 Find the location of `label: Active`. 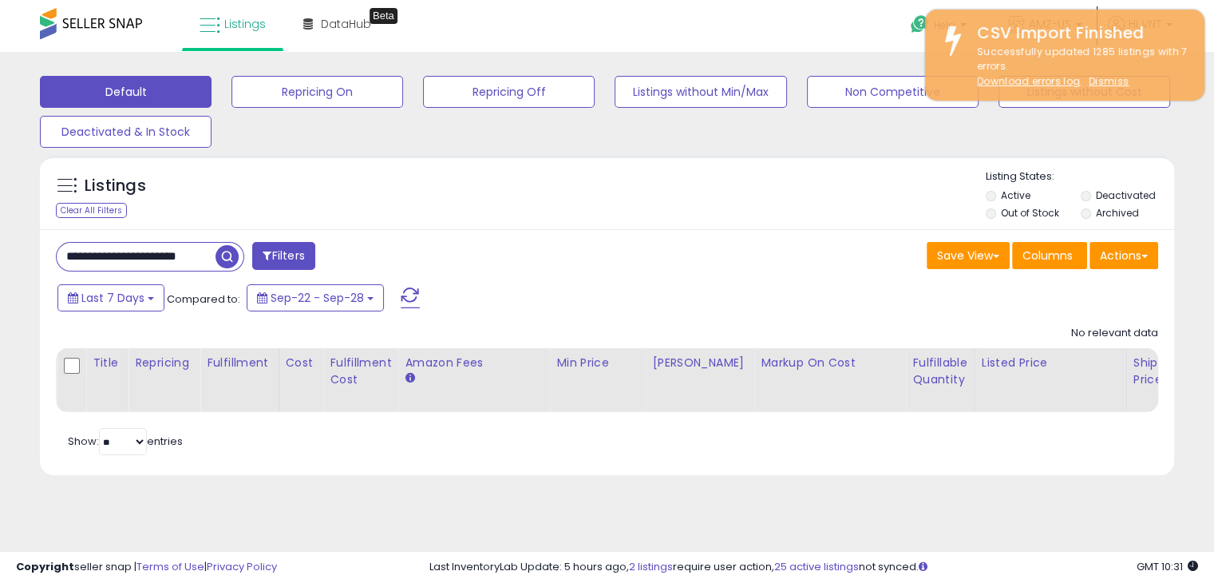

label: Active is located at coordinates (1016, 195).